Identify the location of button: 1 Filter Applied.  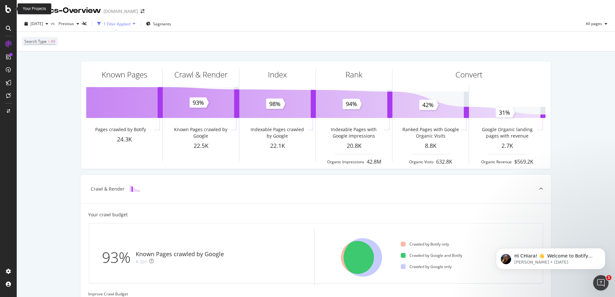
(116, 24).